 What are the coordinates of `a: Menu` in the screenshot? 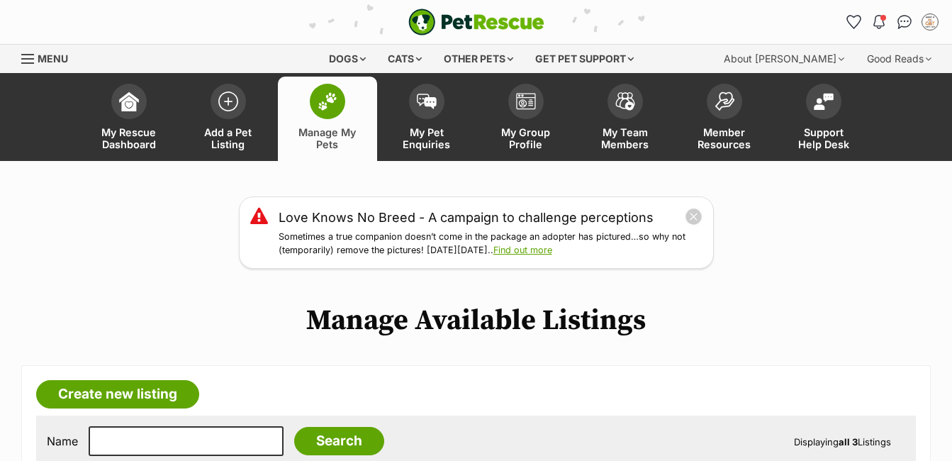 It's located at (50, 57).